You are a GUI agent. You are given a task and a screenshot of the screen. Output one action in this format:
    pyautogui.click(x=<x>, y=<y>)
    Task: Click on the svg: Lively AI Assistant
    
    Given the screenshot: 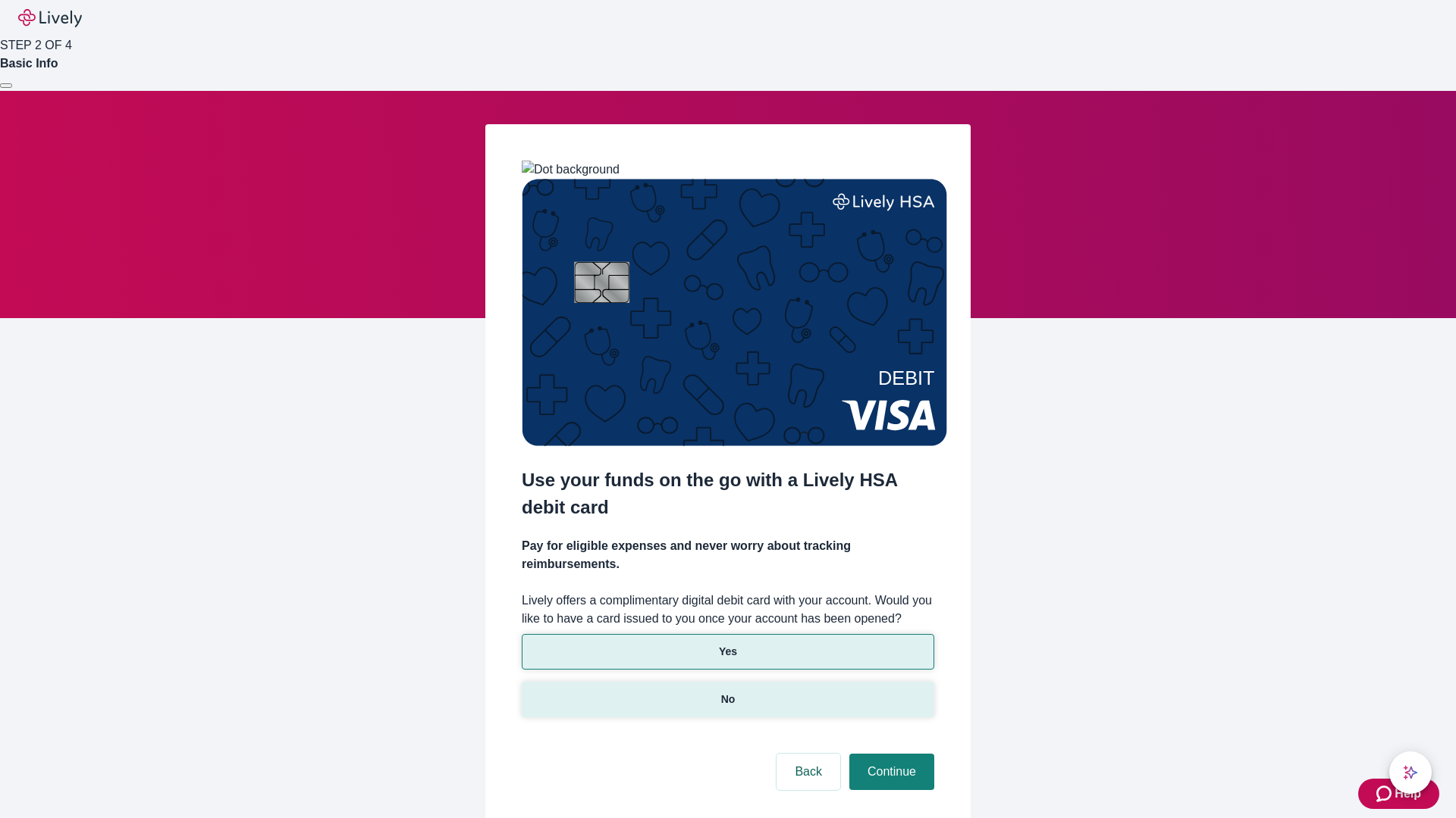 What is the action you would take?
    pyautogui.click(x=1410, y=773)
    